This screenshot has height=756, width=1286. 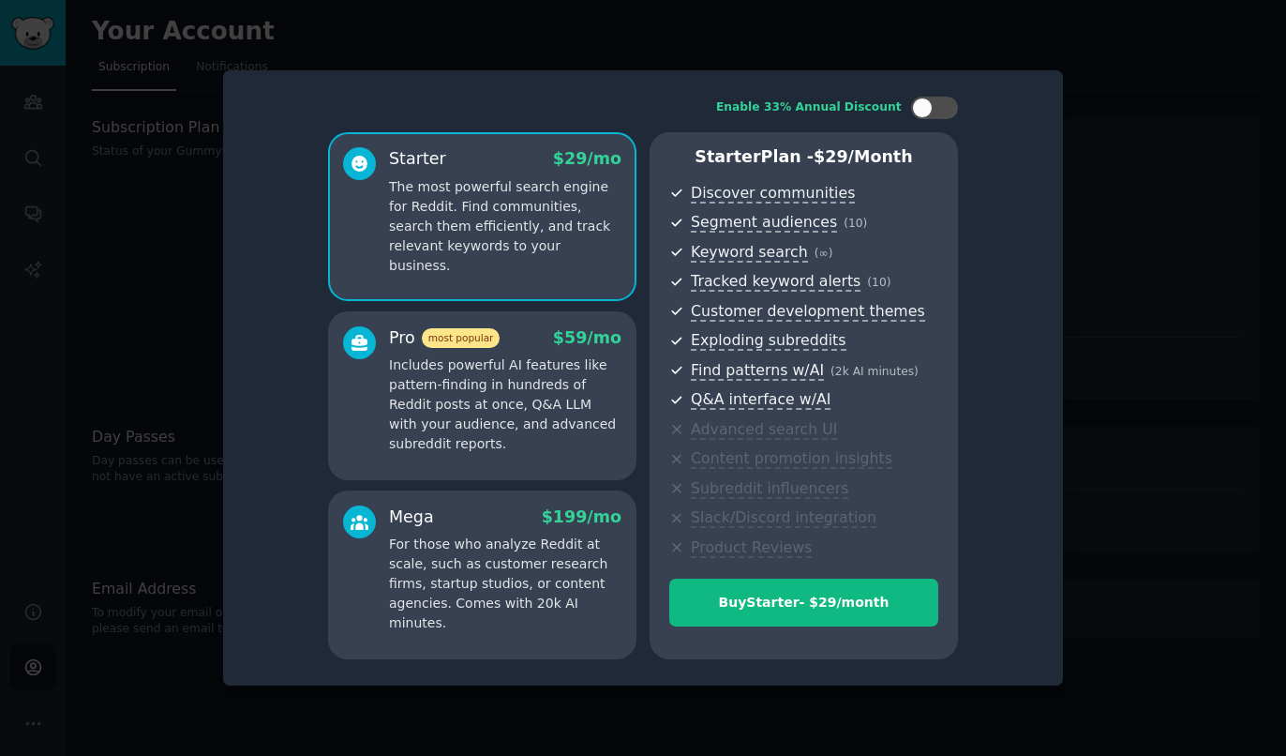 What do you see at coordinates (417, 158) in the screenshot?
I see `div: Starter` at bounding box center [417, 158].